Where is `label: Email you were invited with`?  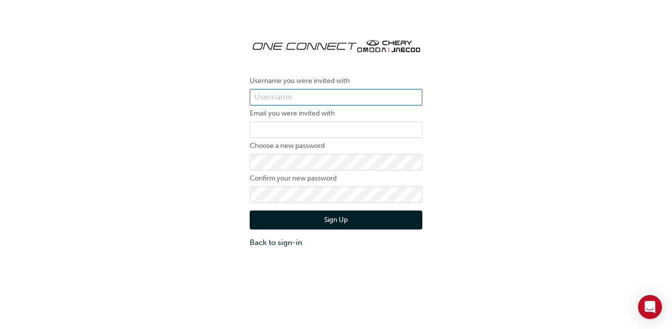
label: Email you were invited with is located at coordinates (336, 114).